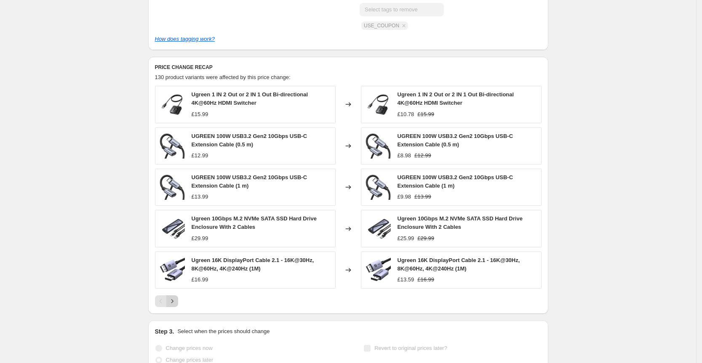 The image size is (702, 363). Describe the element at coordinates (426, 280) in the screenshot. I see `strike: £16.99` at that location.